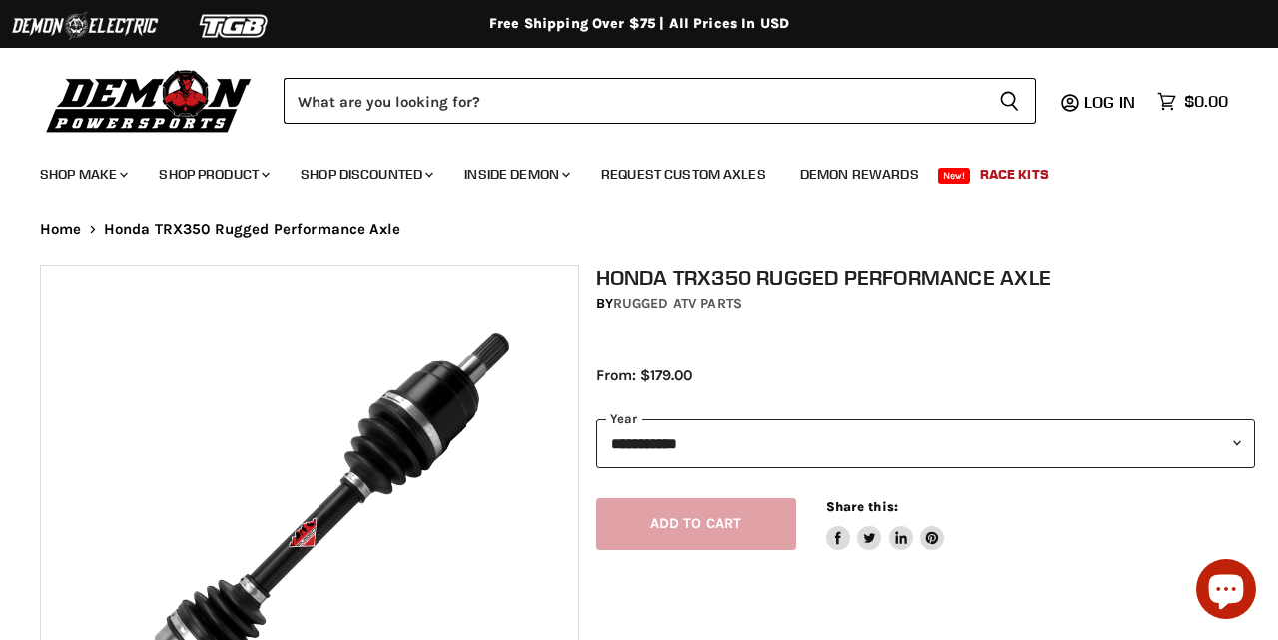 The height and width of the screenshot is (640, 1278). I want to click on a: Rugged ATV Parts, so click(677, 302).